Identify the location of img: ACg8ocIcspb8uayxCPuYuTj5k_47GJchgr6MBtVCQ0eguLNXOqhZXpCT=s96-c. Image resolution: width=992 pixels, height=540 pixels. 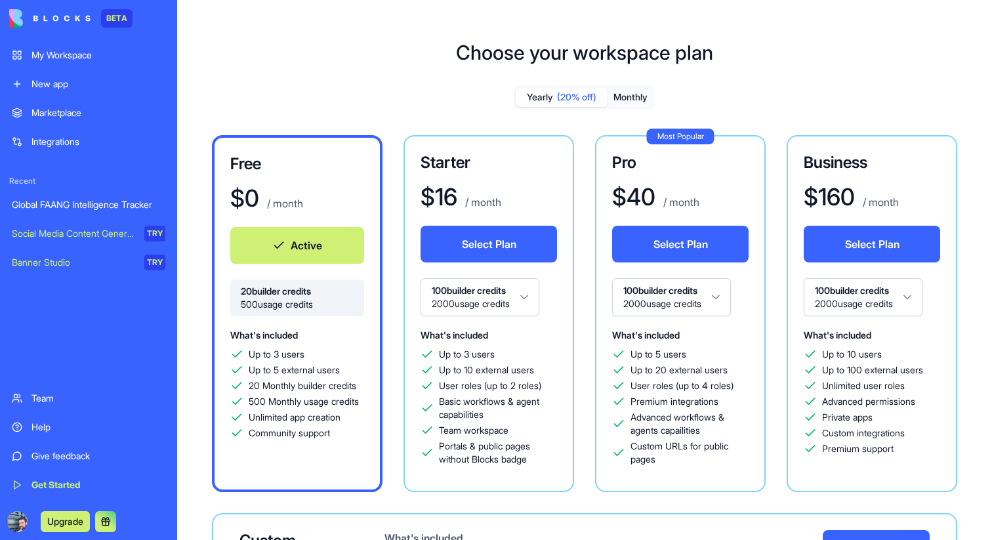
(17, 521).